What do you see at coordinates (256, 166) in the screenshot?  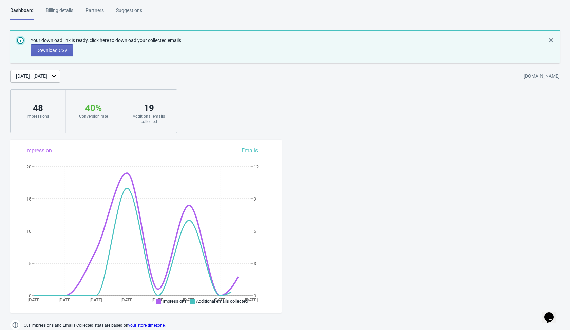 I see `tspan: 12` at bounding box center [256, 166].